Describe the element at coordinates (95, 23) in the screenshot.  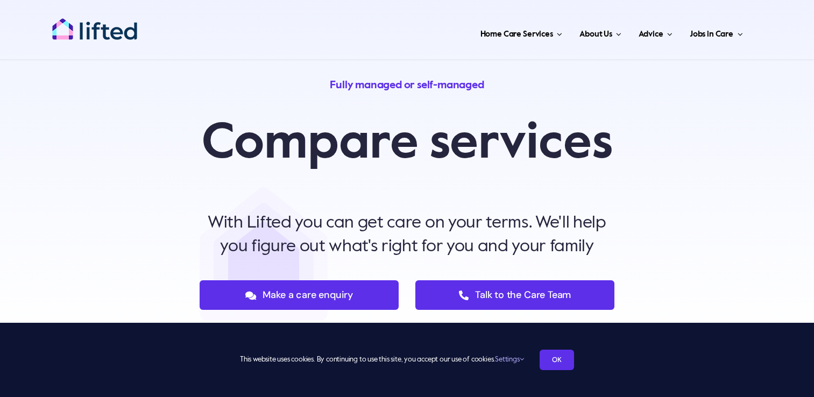
I see `a: lifted-logo` at that location.